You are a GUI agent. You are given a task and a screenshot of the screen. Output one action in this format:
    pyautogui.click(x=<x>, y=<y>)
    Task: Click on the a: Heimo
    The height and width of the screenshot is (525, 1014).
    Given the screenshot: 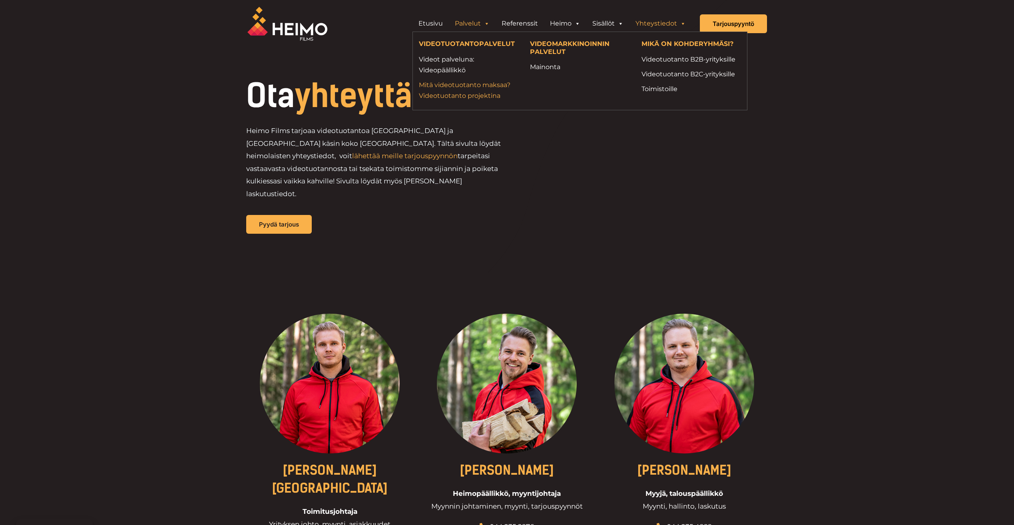 What is the action you would take?
    pyautogui.click(x=565, y=24)
    